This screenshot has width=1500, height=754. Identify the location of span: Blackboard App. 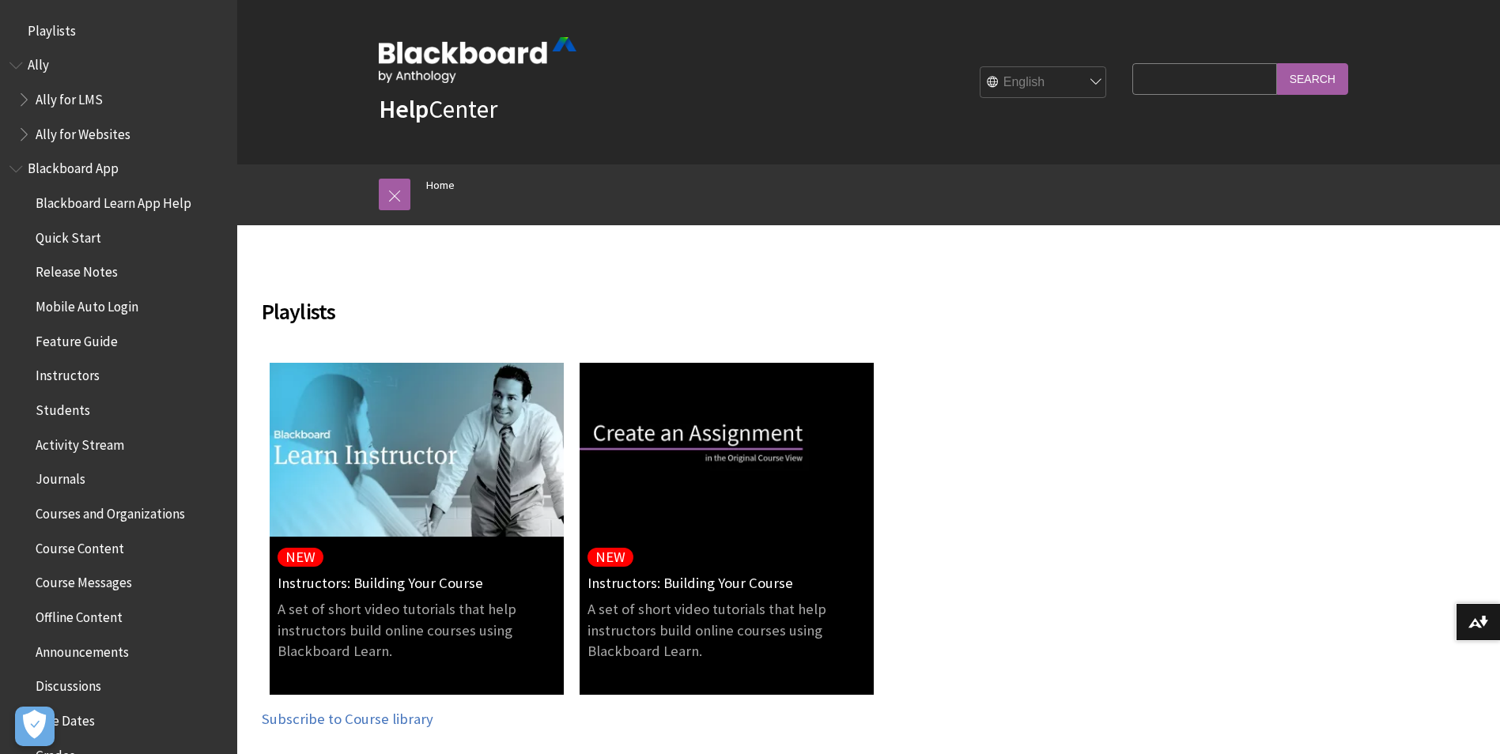
(73, 166).